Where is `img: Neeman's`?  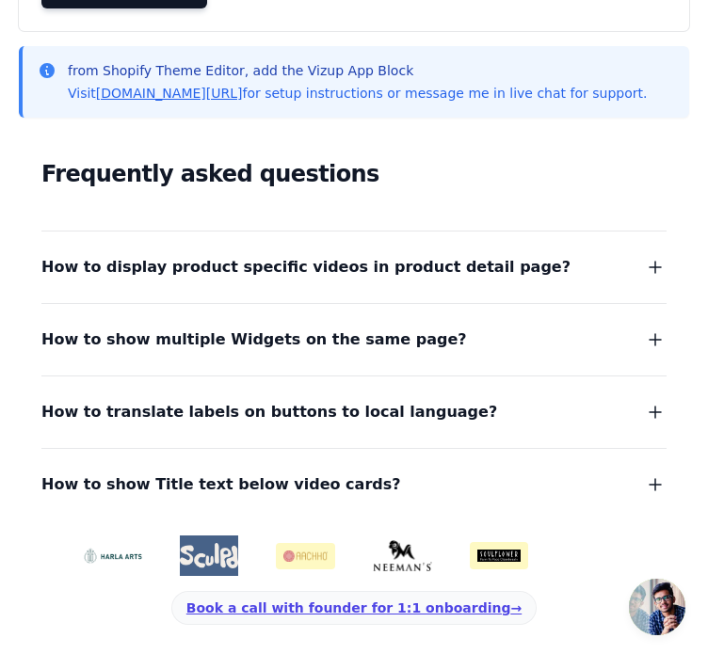 img: Neeman's is located at coordinates (402, 555).